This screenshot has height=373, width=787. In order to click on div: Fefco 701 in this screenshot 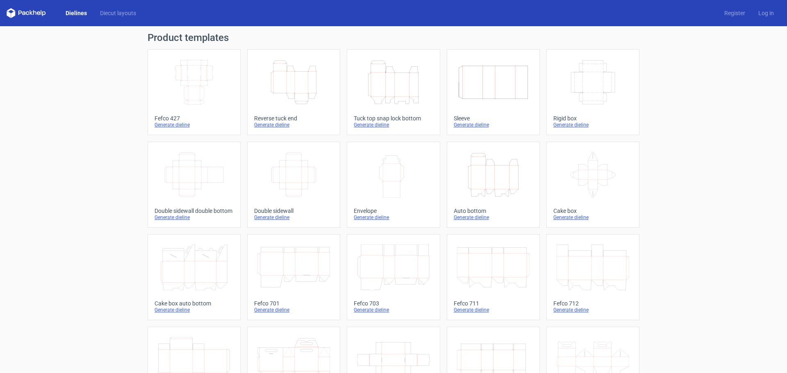, I will do `click(293, 304)`.